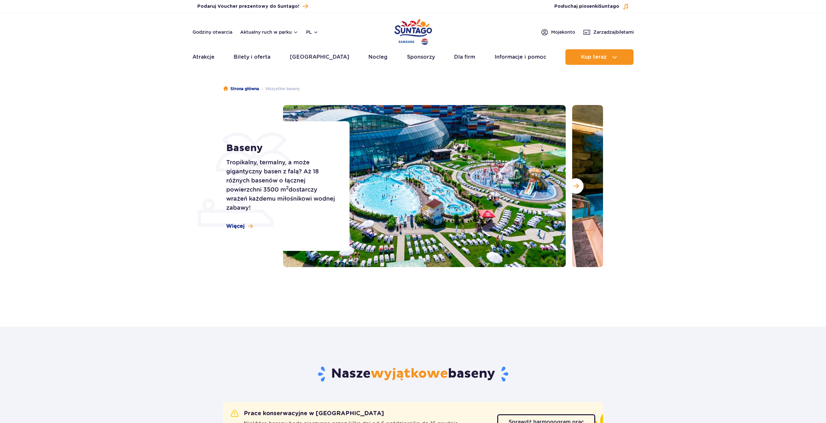  What do you see at coordinates (252, 57) in the screenshot?
I see `a: Bilety i oferta` at bounding box center [252, 57].